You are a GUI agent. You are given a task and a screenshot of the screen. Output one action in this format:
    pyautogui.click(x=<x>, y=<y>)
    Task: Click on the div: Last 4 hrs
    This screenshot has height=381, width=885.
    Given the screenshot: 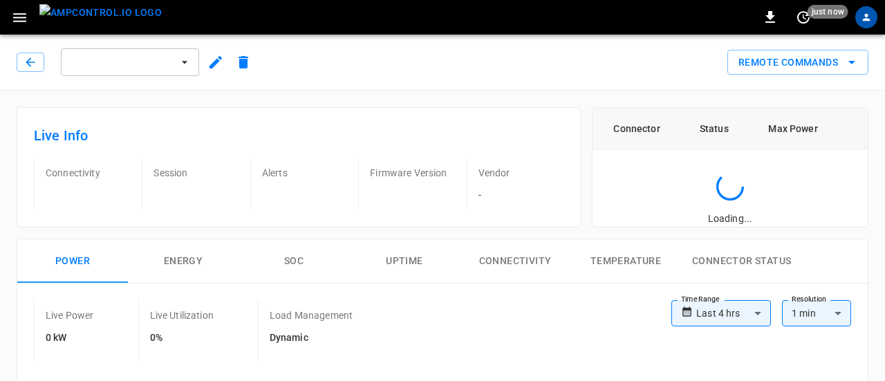 What is the action you would take?
    pyautogui.click(x=734, y=313)
    